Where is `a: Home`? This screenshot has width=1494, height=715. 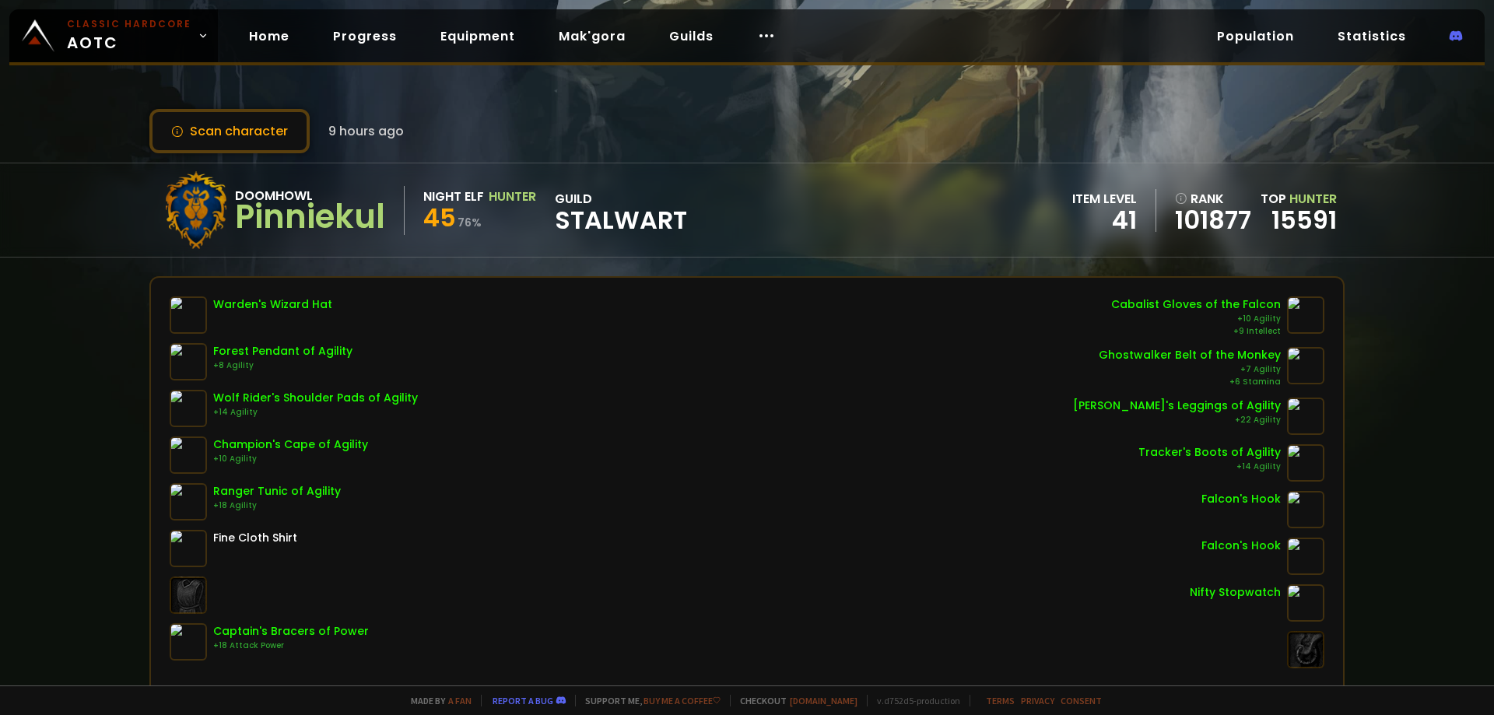 a: Home is located at coordinates (269, 36).